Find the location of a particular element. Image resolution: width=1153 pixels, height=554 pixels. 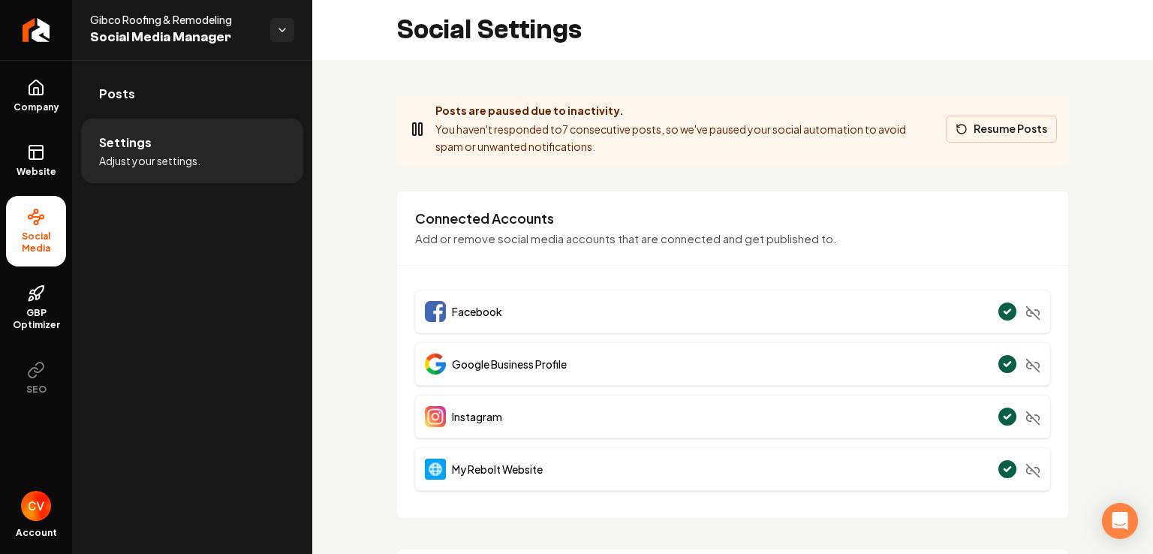

img: Facebook is located at coordinates (435, 311).